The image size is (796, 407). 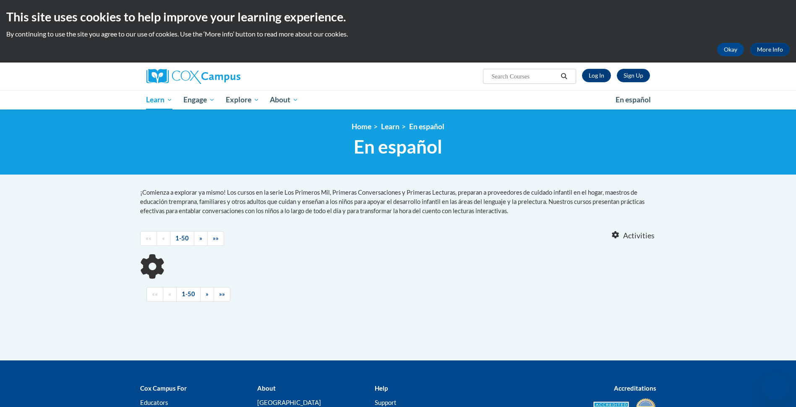 What do you see at coordinates (361, 126) in the screenshot?
I see `a: Home` at bounding box center [361, 126].